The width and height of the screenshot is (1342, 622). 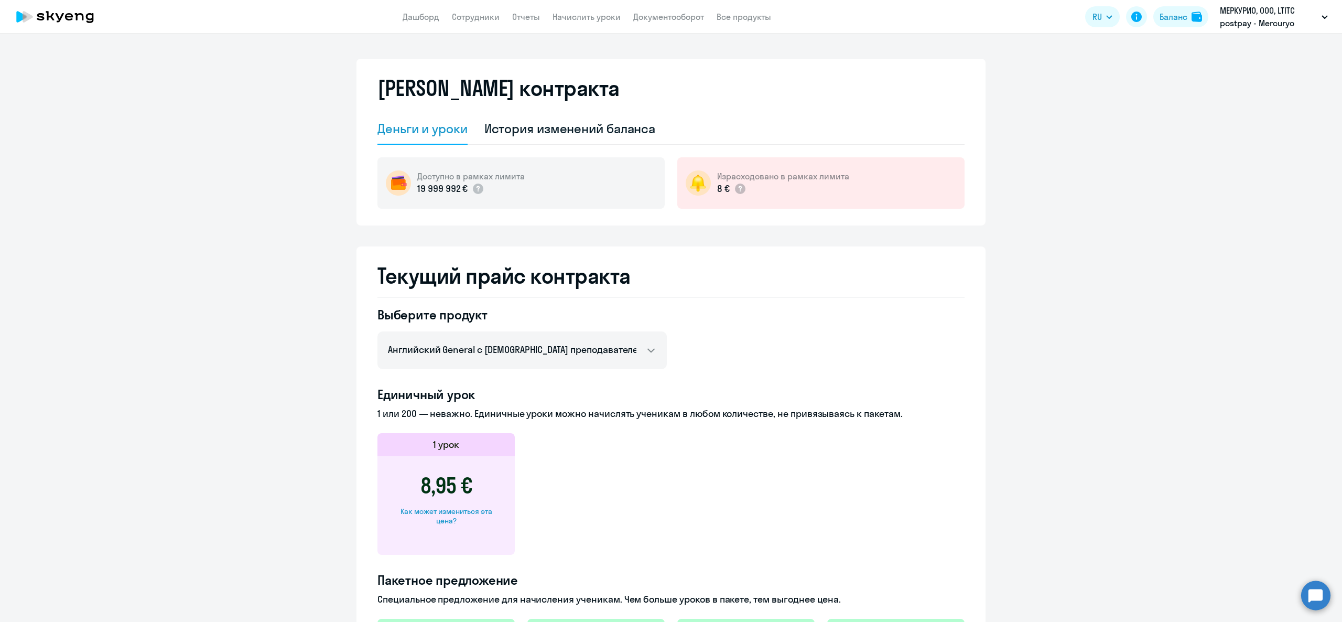 What do you see at coordinates (526, 17) in the screenshot?
I see `a: Отчеты` at bounding box center [526, 17].